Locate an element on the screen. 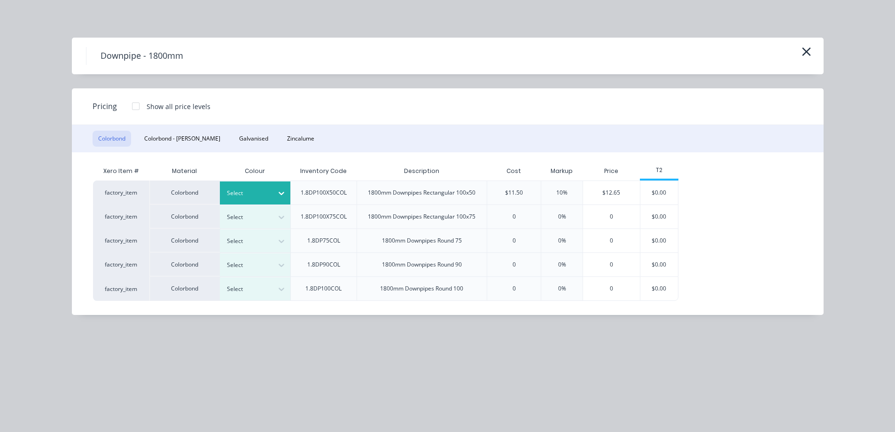 This screenshot has width=895, height=432. div: 1800mm Downpipes Round 90 is located at coordinates (422, 265).